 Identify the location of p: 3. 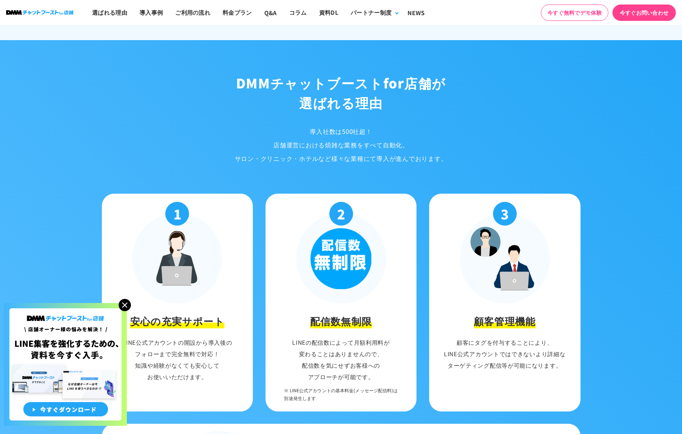
(505, 214).